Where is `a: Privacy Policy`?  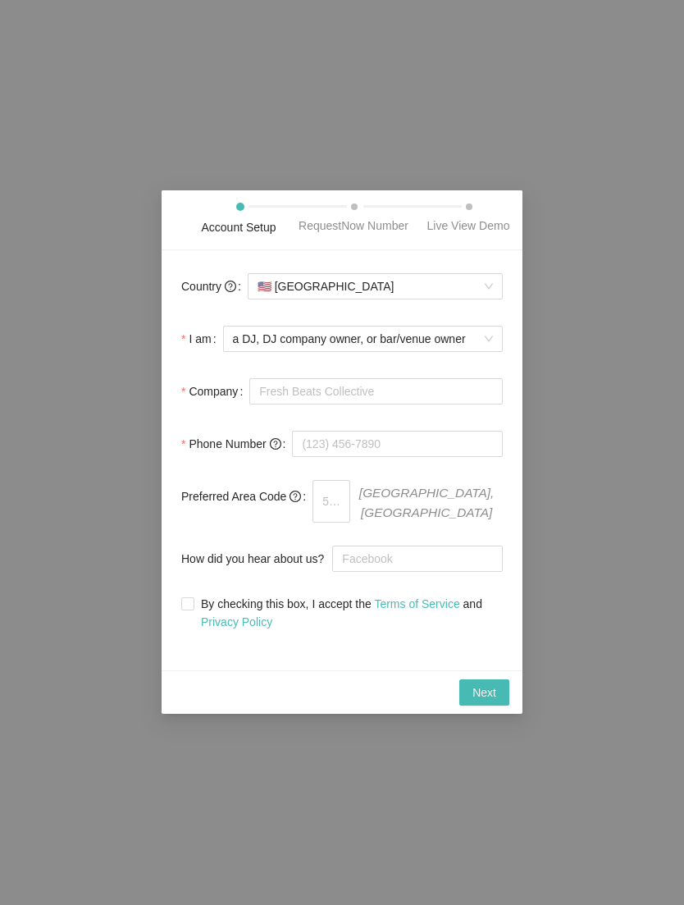
a: Privacy Policy is located at coordinates (236, 623).